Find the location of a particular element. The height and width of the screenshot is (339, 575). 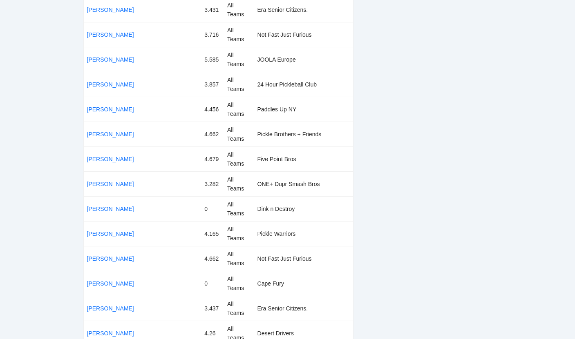

td: Cape Fury is located at coordinates (303, 284).